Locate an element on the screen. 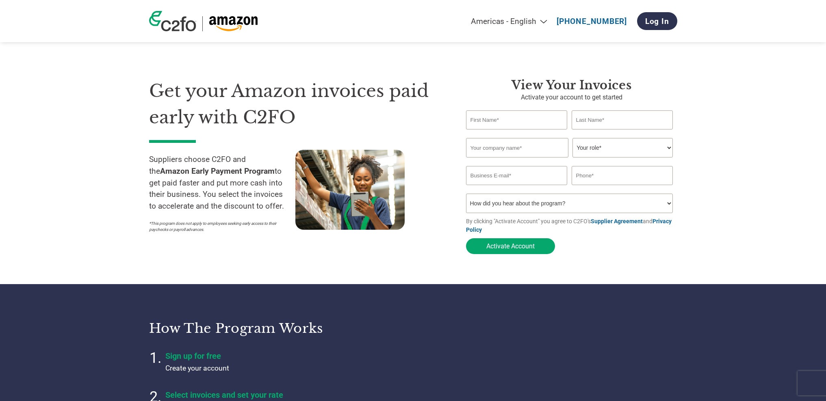  a: Privacy Policy is located at coordinates (569, 226).